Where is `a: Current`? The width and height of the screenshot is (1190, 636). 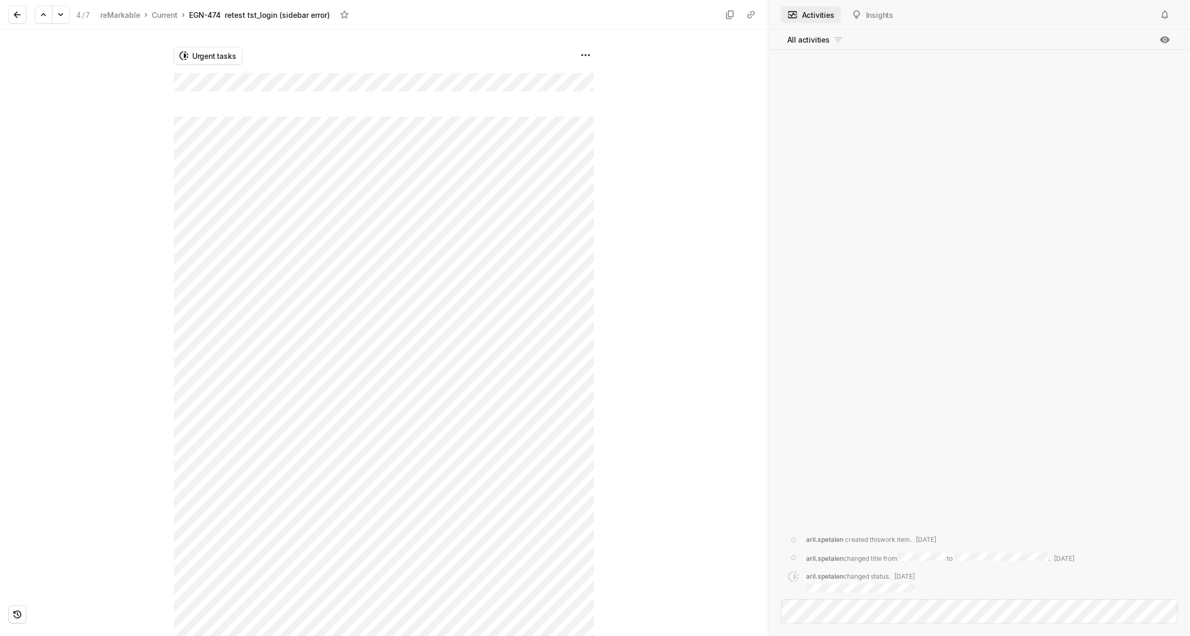
a: Current is located at coordinates (164, 15).